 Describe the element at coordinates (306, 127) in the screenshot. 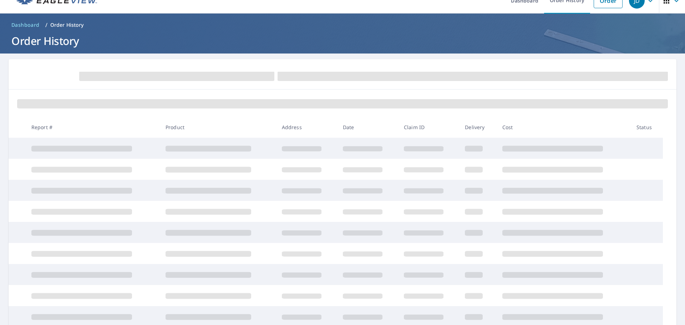

I see `th: Address` at that location.